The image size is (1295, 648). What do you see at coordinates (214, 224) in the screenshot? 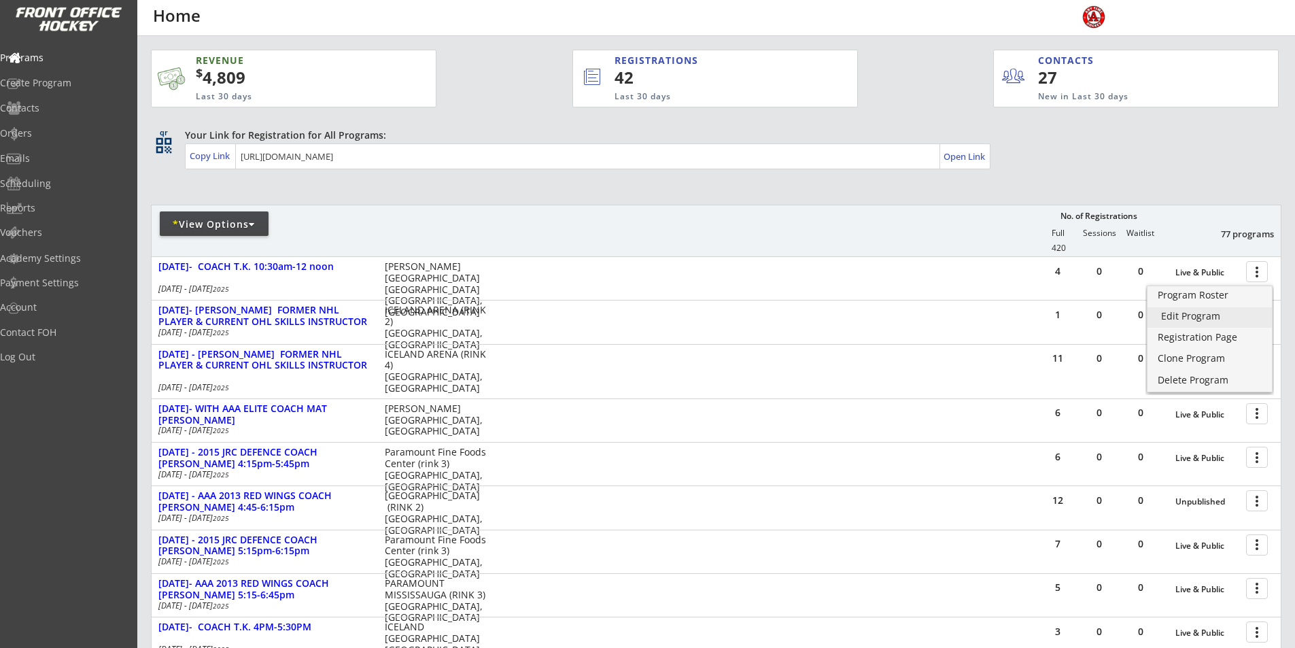
I see `div: View Options` at bounding box center [214, 224].